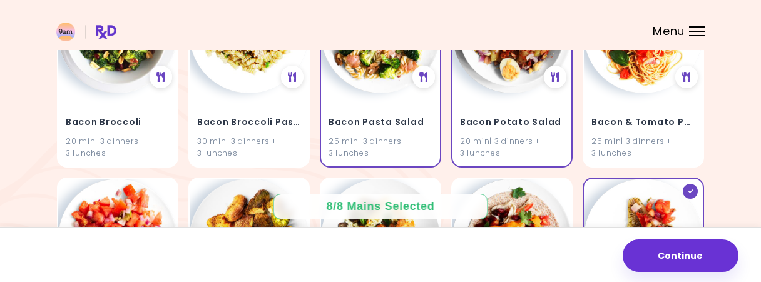 Image resolution: width=761 pixels, height=282 pixels. I want to click on h4: Bacon & Tomato Pasta, so click(643, 123).